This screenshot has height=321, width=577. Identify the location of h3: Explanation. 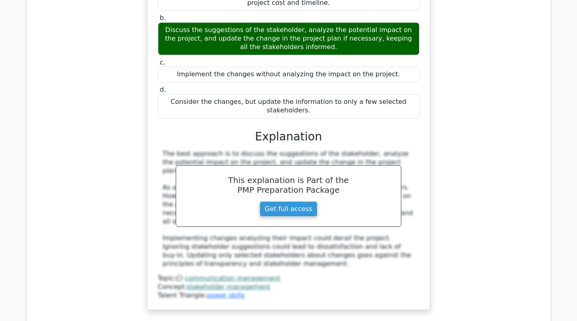
(289, 137).